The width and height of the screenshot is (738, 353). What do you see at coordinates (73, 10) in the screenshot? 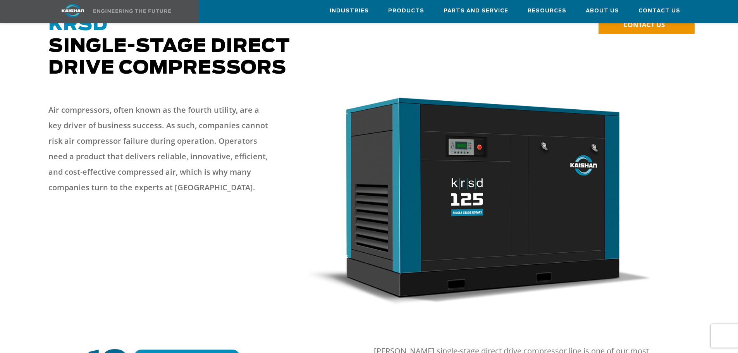
I see `img: kaishan logo` at bounding box center [73, 10].